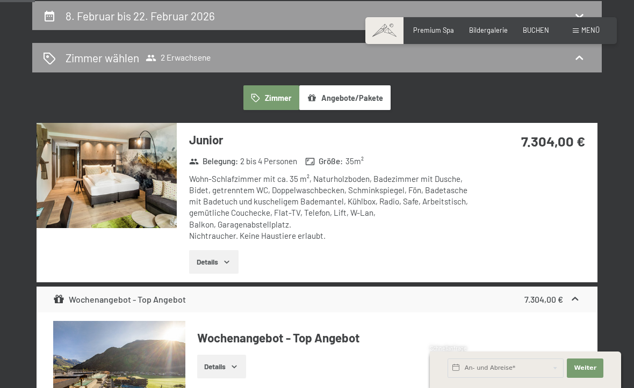 The width and height of the screenshot is (634, 388). I want to click on img: mss_renderimg.php, so click(106, 176).